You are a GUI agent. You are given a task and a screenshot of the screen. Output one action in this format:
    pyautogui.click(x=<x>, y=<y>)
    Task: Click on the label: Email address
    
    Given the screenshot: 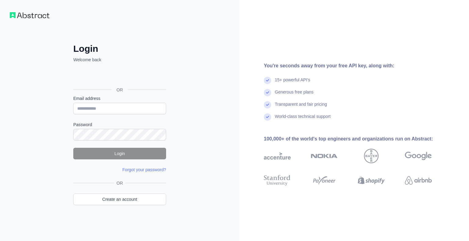 What is the action you would take?
    pyautogui.click(x=120, y=99)
    